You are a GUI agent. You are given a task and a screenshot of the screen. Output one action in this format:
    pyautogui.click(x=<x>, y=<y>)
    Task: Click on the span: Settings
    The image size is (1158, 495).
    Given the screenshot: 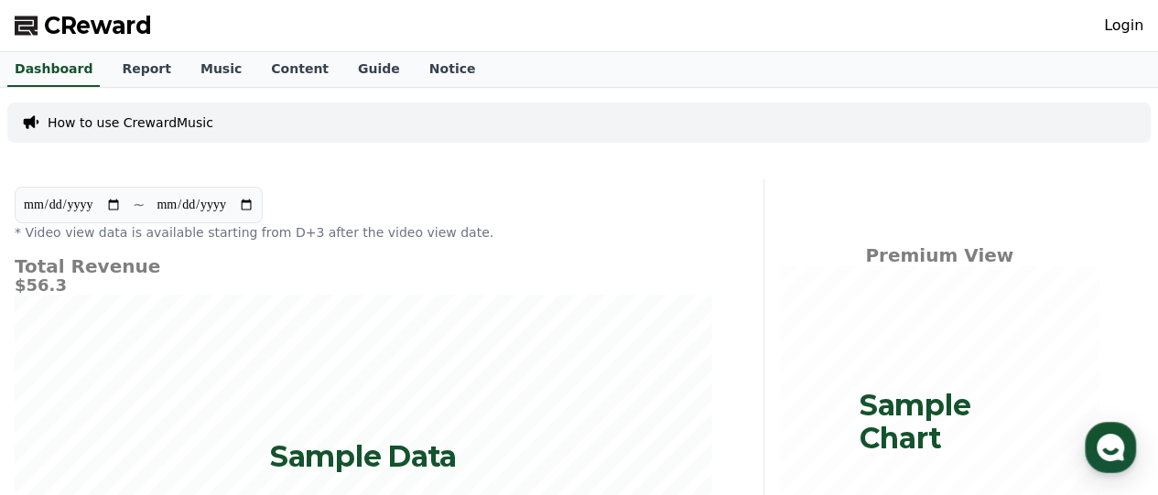 What is the action you would take?
    pyautogui.click(x=293, y=378)
    